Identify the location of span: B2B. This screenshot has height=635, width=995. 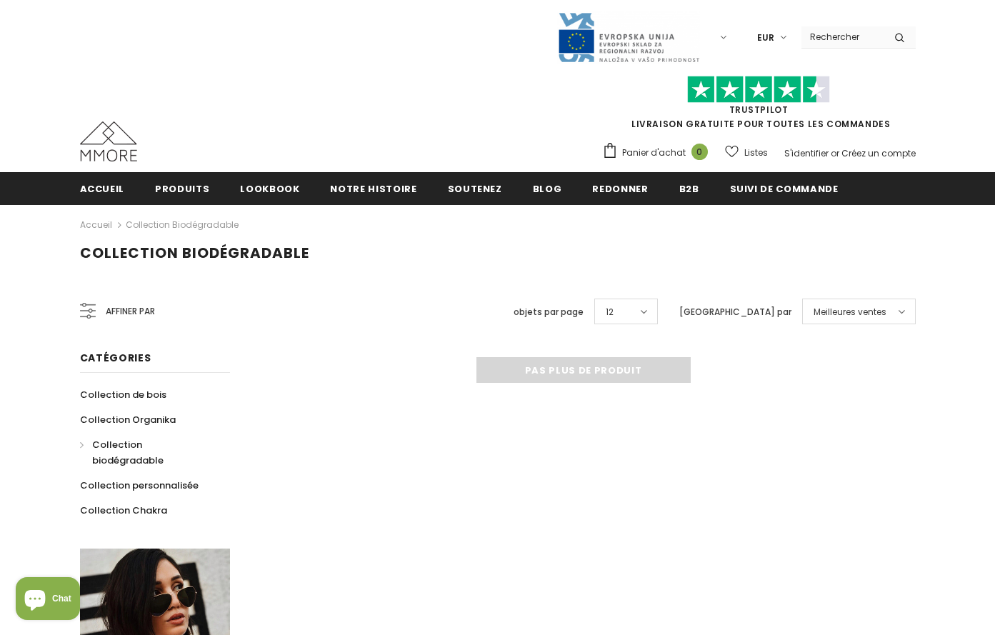
(689, 189).